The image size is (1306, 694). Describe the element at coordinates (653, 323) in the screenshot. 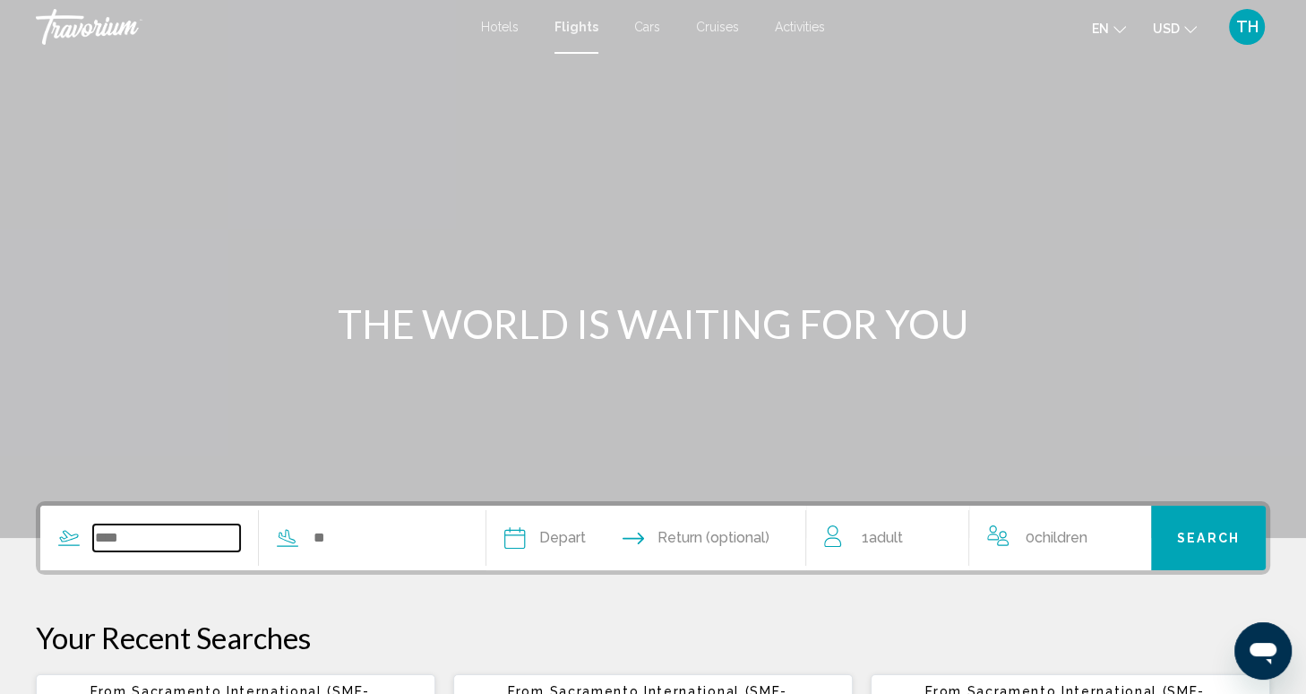

I see `h1: THE WORLD IS WAITING FOR YOU` at that location.